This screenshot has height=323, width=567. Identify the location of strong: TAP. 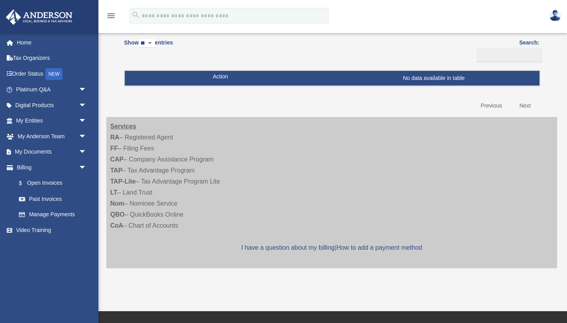
(116, 170).